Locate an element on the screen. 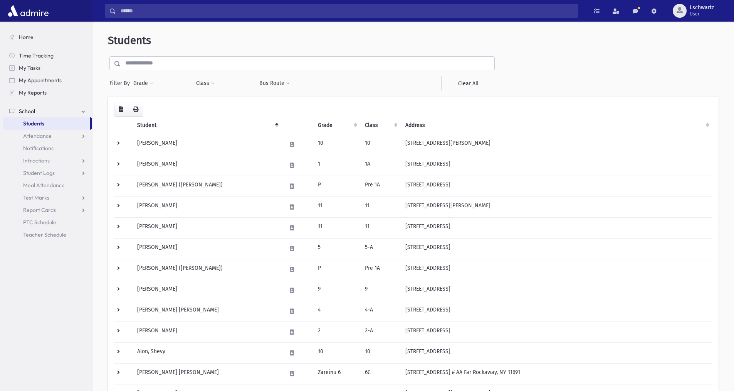 This screenshot has width=734, height=391. span: Filter By is located at coordinates (121, 83).